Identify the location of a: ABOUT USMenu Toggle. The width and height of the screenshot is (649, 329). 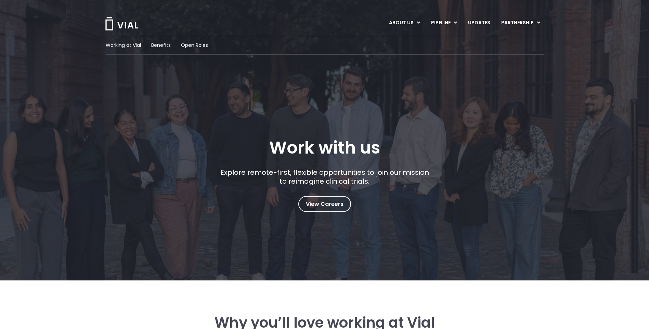
(404, 23).